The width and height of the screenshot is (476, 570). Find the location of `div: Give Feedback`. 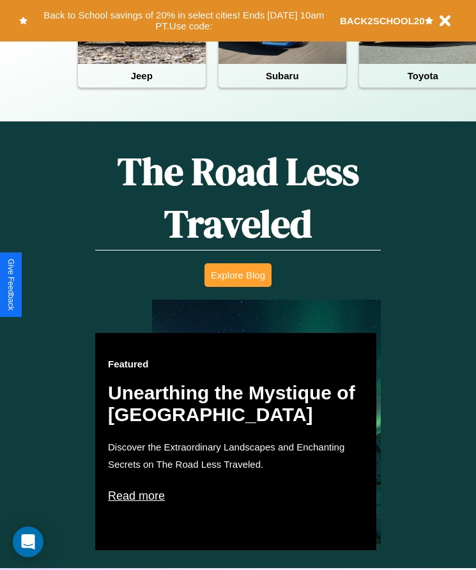

div: Give Feedback is located at coordinates (11, 284).